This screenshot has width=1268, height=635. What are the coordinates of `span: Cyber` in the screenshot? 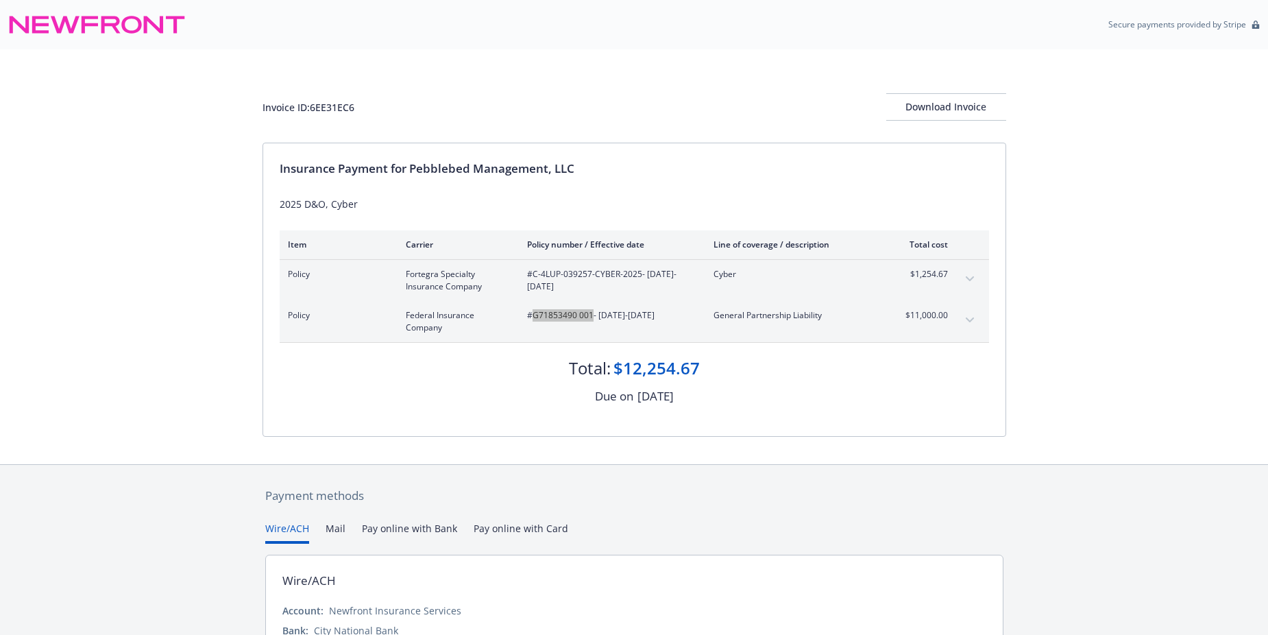 It's located at (794, 274).